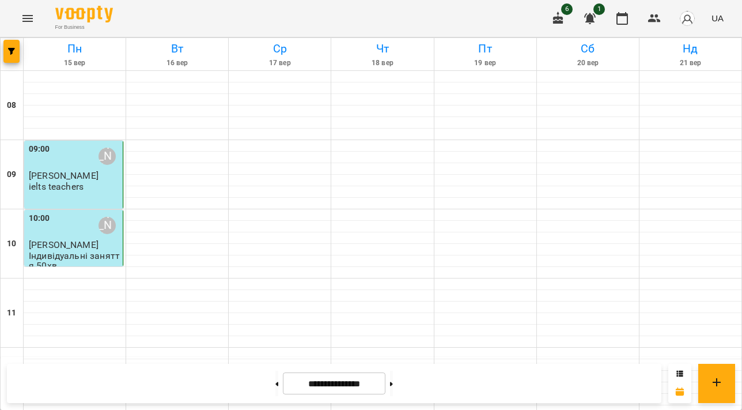  What do you see at coordinates (39, 218) in the screenshot?
I see `label: 10:00` at bounding box center [39, 218].